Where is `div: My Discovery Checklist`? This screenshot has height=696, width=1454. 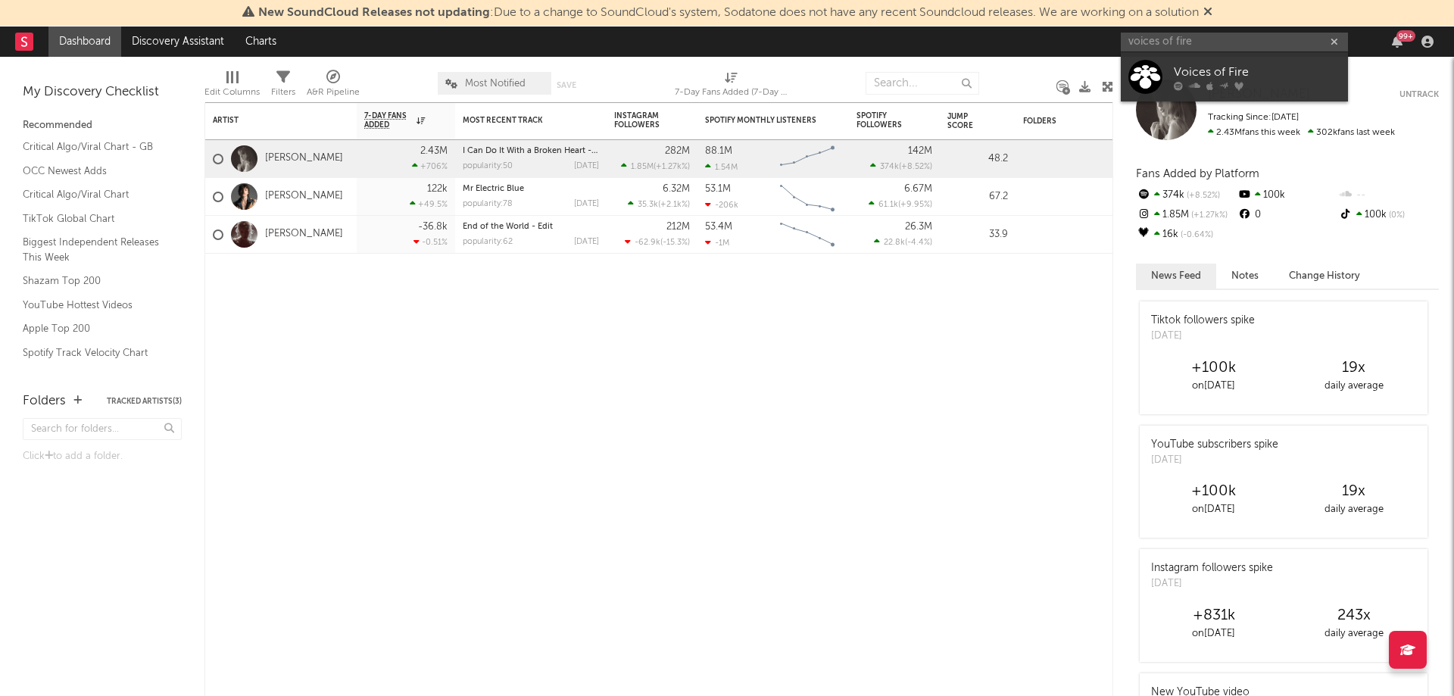
div: My Discovery Checklist is located at coordinates (102, 92).